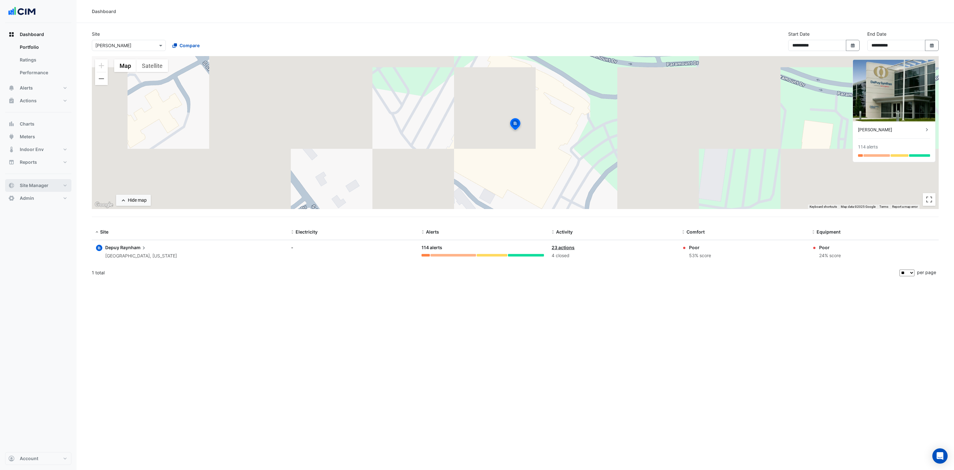 Image resolution: width=954 pixels, height=470 pixels. What do you see at coordinates (695, 232) in the screenshot?
I see `span: Comfort` at bounding box center [695, 232].